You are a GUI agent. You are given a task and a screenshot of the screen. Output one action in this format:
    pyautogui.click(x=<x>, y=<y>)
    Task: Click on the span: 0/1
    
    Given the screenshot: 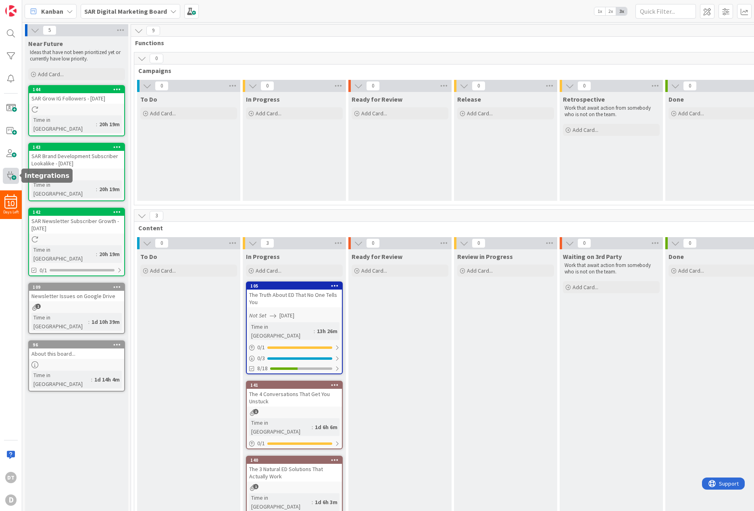 What is the action you would take?
    pyautogui.click(x=43, y=270)
    